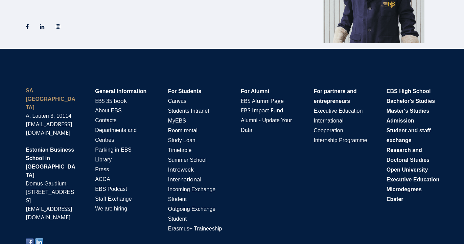 This screenshot has height=244, width=464. Describe the element at coordinates (328, 125) in the screenshot. I see `span: International Cooperation` at that location.